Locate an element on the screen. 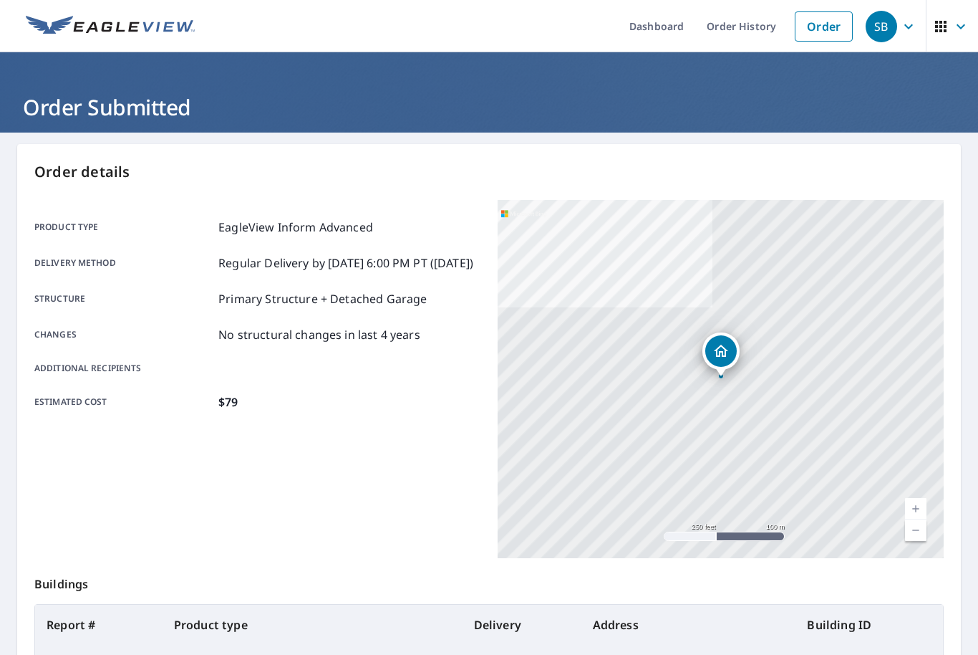 This screenshot has height=655, width=978. p: Estimated cost is located at coordinates (123, 402).